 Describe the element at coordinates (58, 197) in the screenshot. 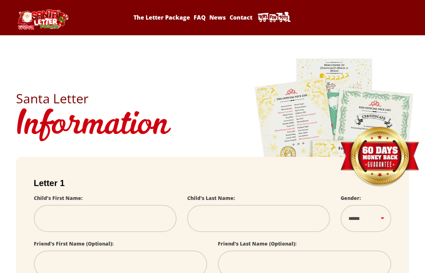

I see `label: Child's First Name:` at that location.